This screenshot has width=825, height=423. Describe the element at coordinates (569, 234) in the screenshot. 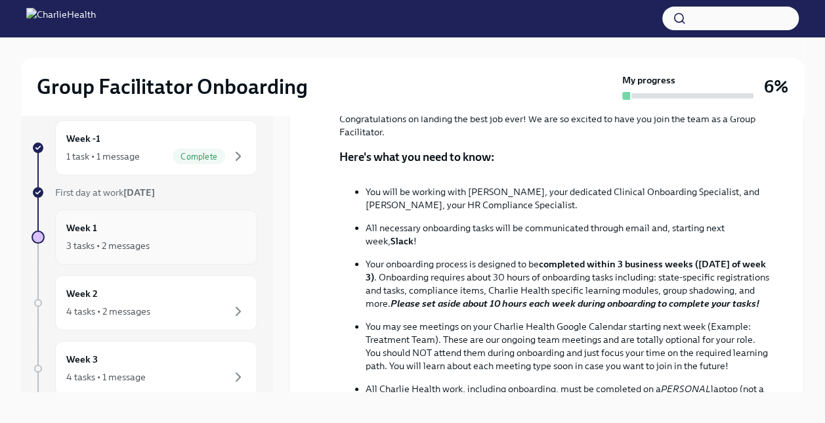

I see `p: All necessary onboarding tasks will be communicated through email and, starting next week, !` at that location.